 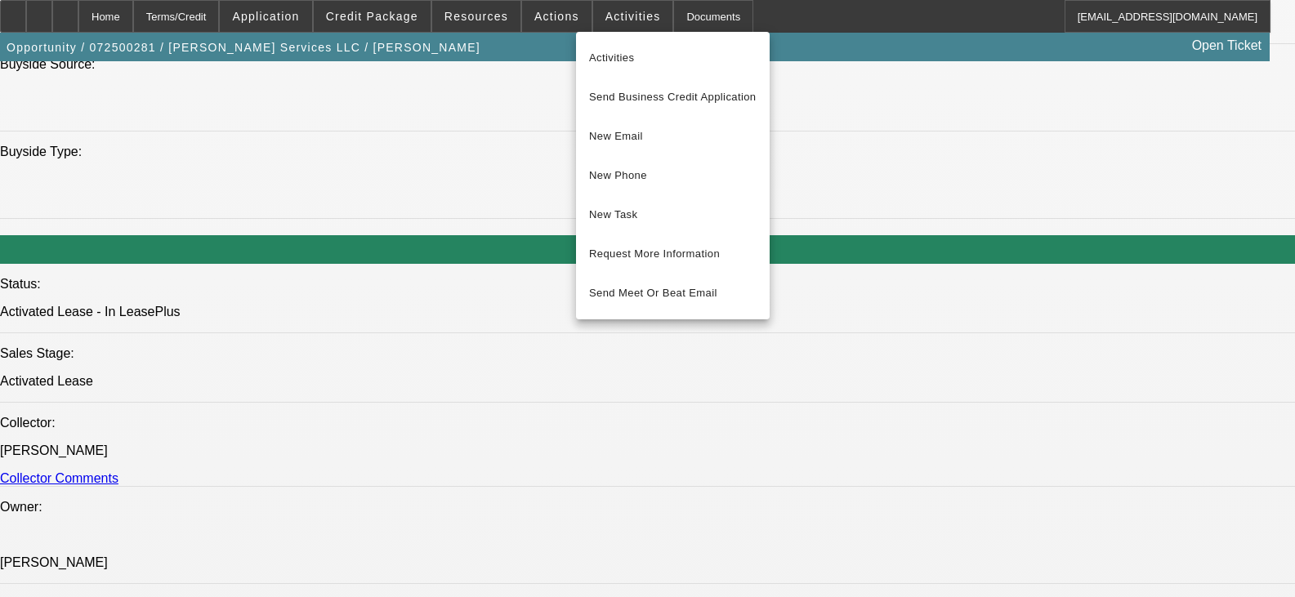 I want to click on span: New Phone, so click(x=672, y=176).